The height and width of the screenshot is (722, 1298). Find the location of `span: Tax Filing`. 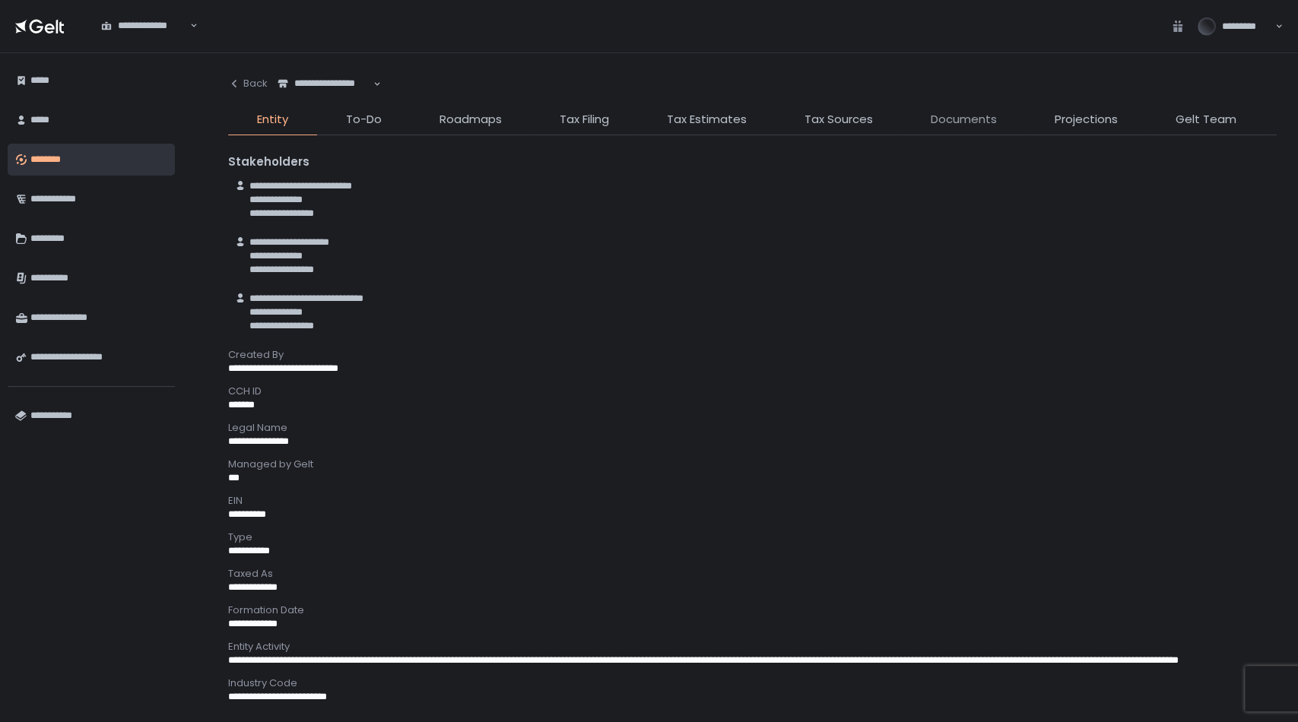

span: Tax Filing is located at coordinates (584, 119).